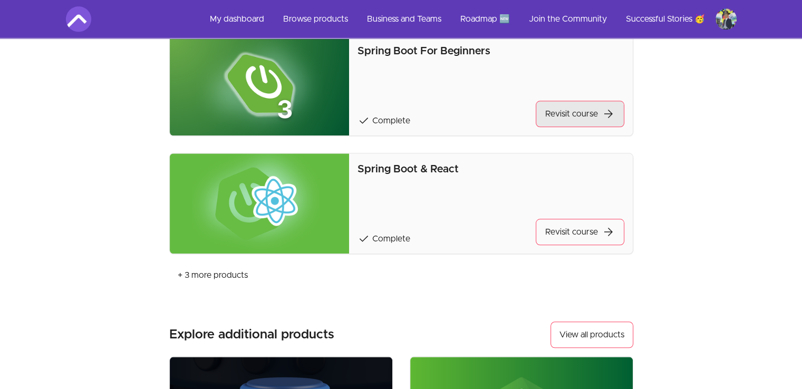  What do you see at coordinates (490, 51) in the screenshot?
I see `p: Spring Boot For Beginners` at bounding box center [490, 51].